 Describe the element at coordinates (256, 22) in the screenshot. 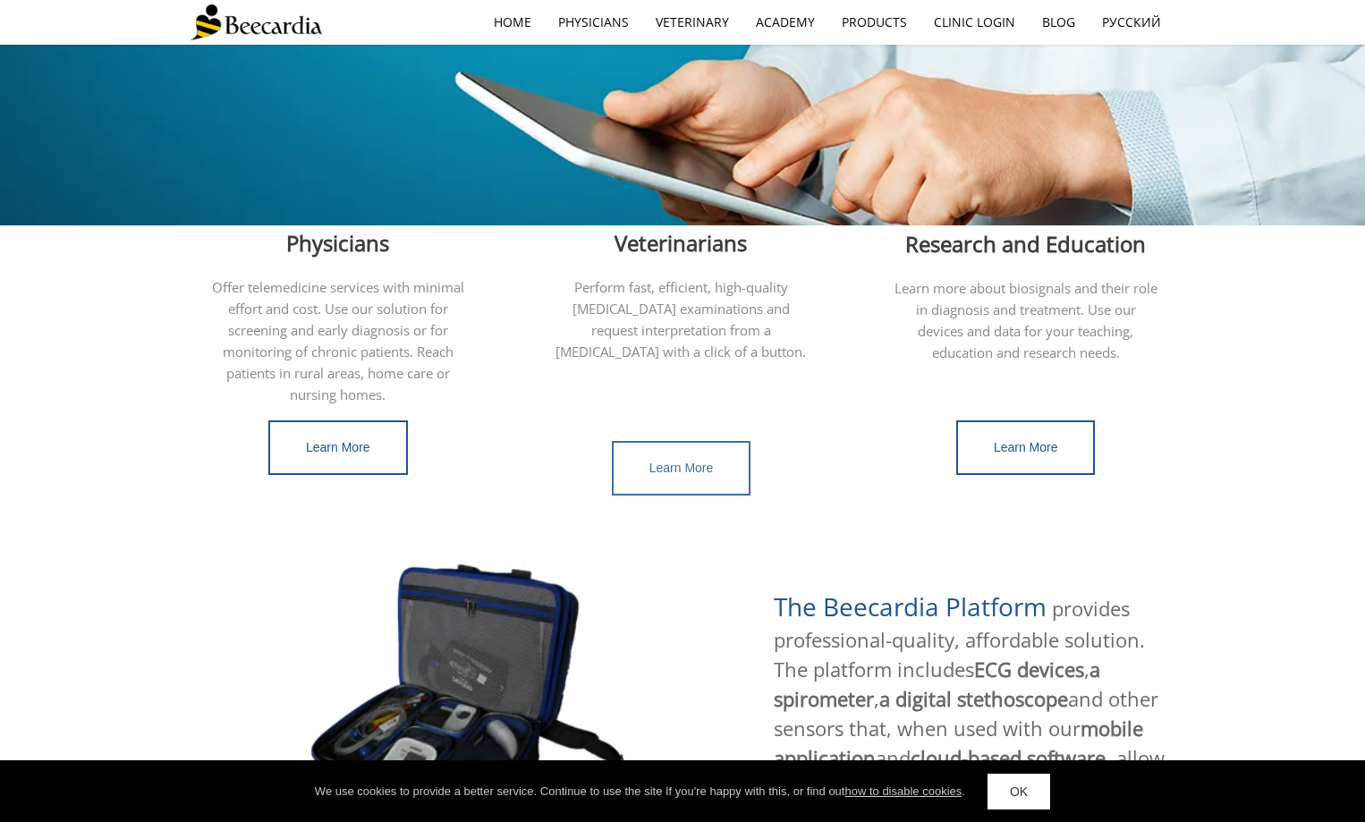

I see `a: Beecardia` at that location.